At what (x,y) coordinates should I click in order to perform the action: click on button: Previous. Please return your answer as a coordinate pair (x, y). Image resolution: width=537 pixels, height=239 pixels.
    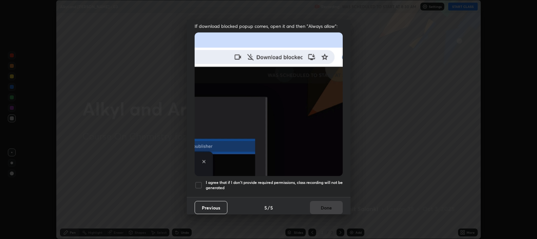
    Looking at the image, I should click on (211, 207).